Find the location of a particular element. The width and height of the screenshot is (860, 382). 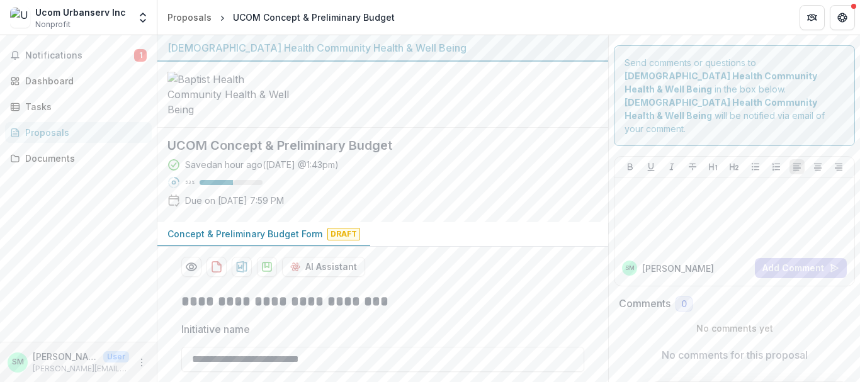

p: Concept & Preliminary Budget Form is located at coordinates (245, 233).